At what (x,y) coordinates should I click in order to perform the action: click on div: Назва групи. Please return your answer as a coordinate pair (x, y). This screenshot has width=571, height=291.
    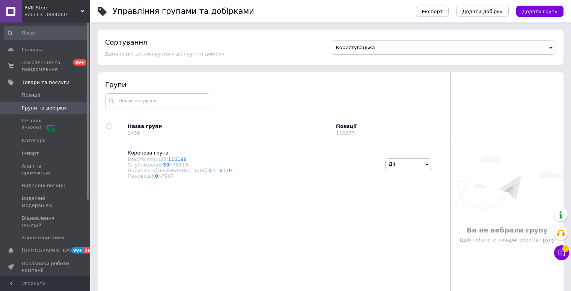
    Looking at the image, I should click on (229, 127).